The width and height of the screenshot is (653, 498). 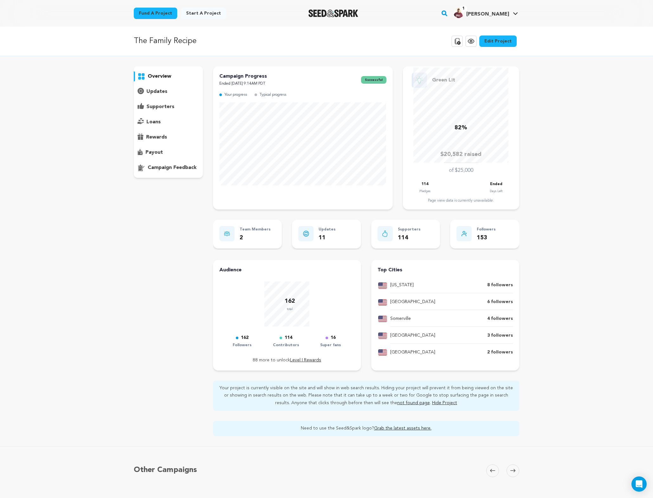 I want to click on a: Start a project, so click(x=203, y=13).